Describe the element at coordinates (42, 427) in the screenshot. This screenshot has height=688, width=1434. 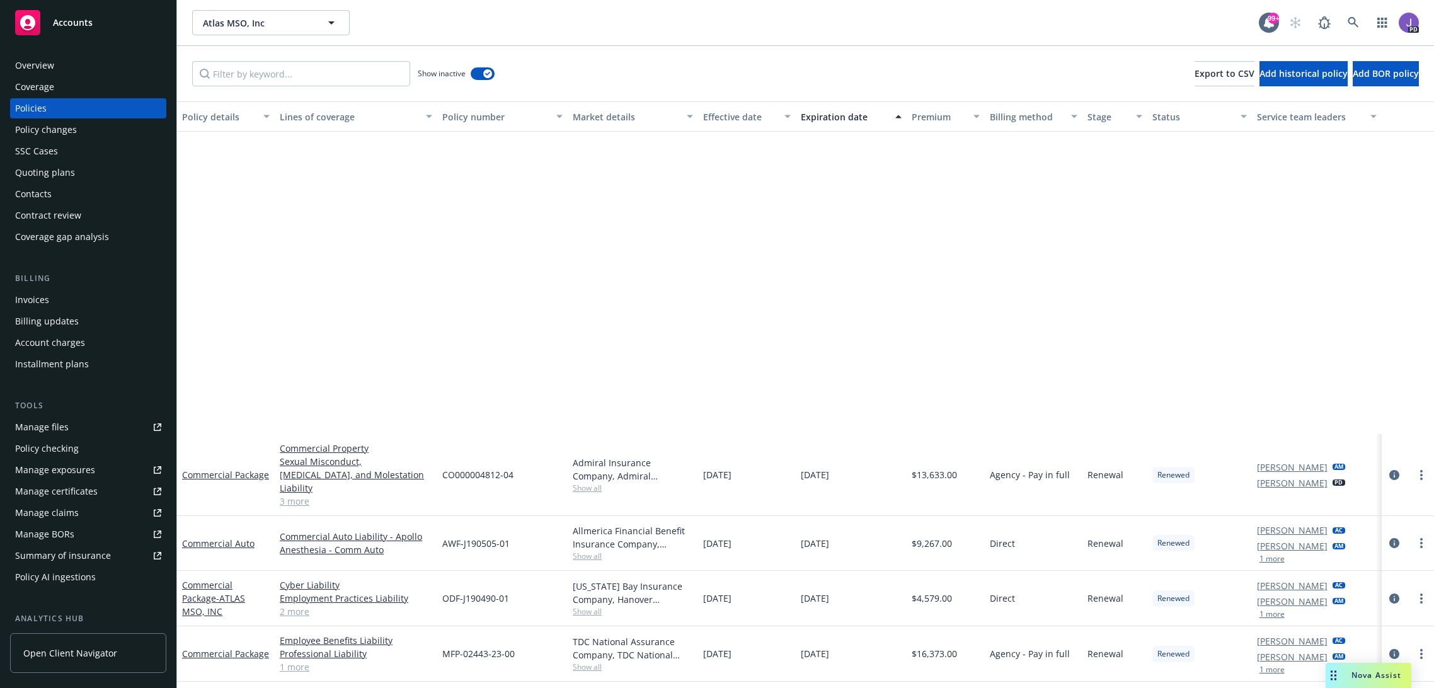
I see `div: Manage files` at that location.